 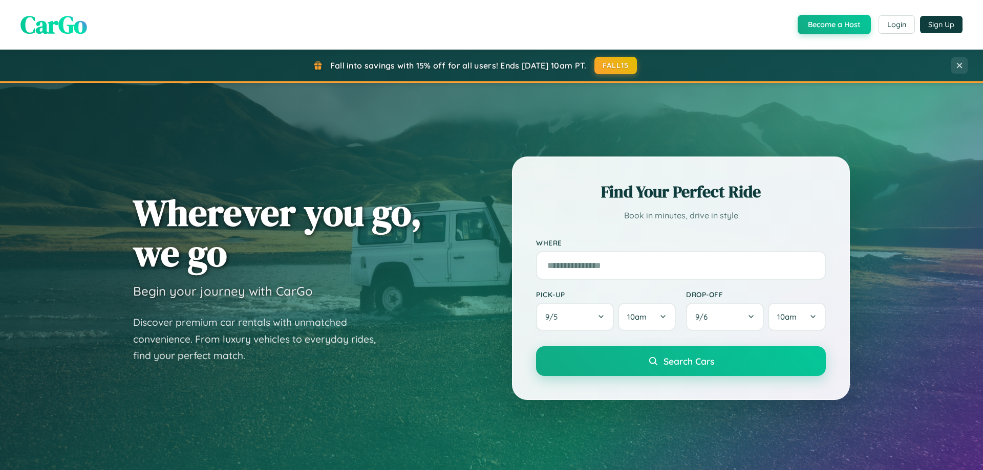 I want to click on h2: Find Your Perfect Ride, so click(x=681, y=192).